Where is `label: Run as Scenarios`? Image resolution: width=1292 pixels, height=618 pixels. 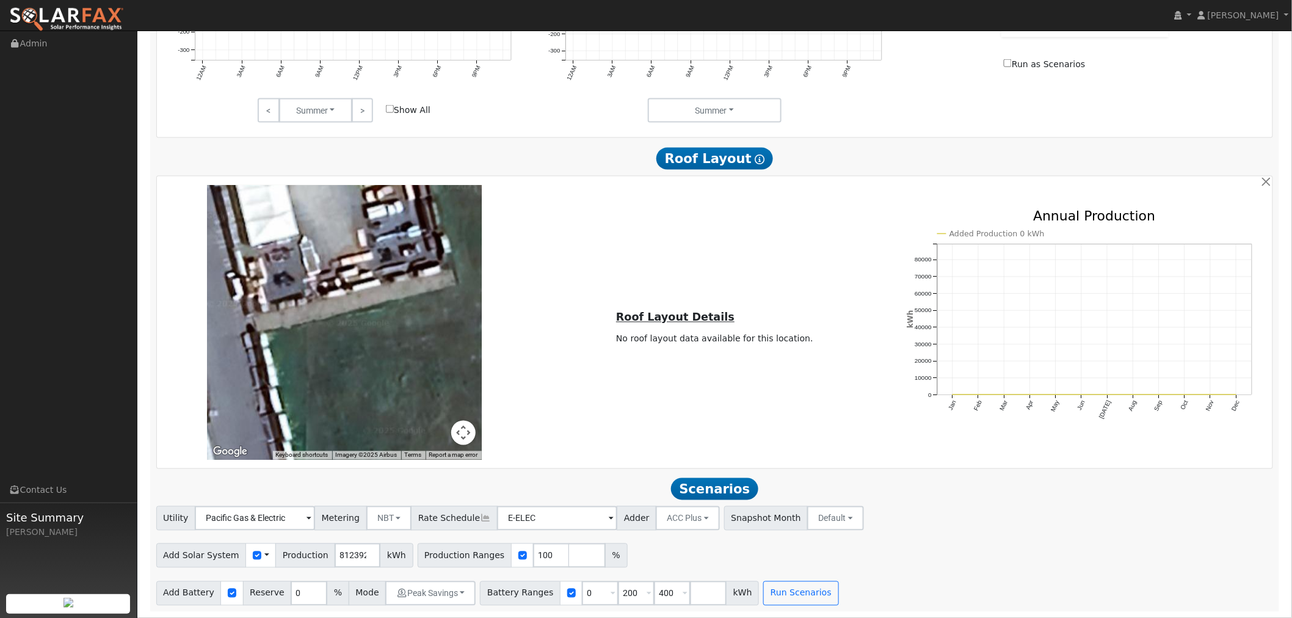
label: Run as Scenarios is located at coordinates (1044, 64).